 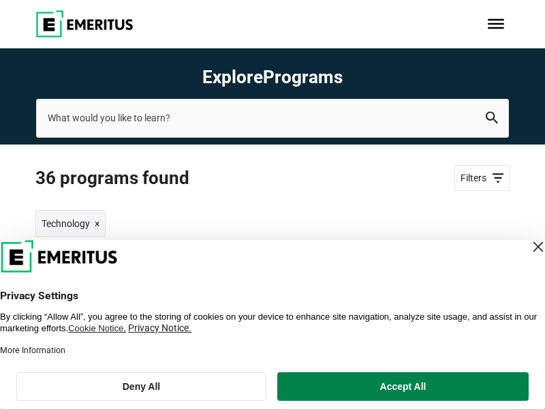 What do you see at coordinates (496, 24) in the screenshot?
I see `button: Toggle Menu` at bounding box center [496, 24].